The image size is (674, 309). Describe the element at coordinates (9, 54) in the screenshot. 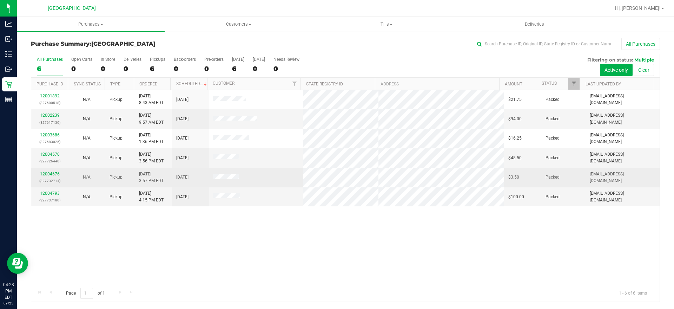

I see `inline-svg: Inventory` at that location.